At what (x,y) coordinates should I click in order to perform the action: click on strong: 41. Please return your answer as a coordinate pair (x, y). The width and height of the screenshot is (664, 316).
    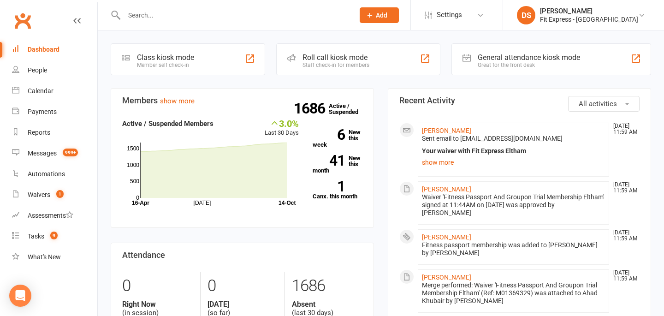
    Looking at the image, I should click on (329, 160).